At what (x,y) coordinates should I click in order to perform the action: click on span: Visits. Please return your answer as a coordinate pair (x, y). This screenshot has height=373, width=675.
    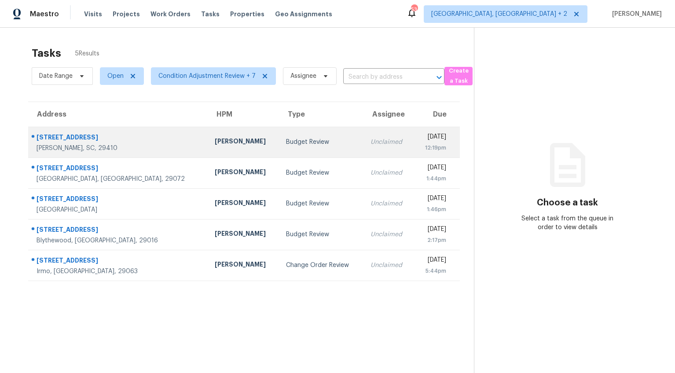
    Looking at the image, I should click on (93, 14).